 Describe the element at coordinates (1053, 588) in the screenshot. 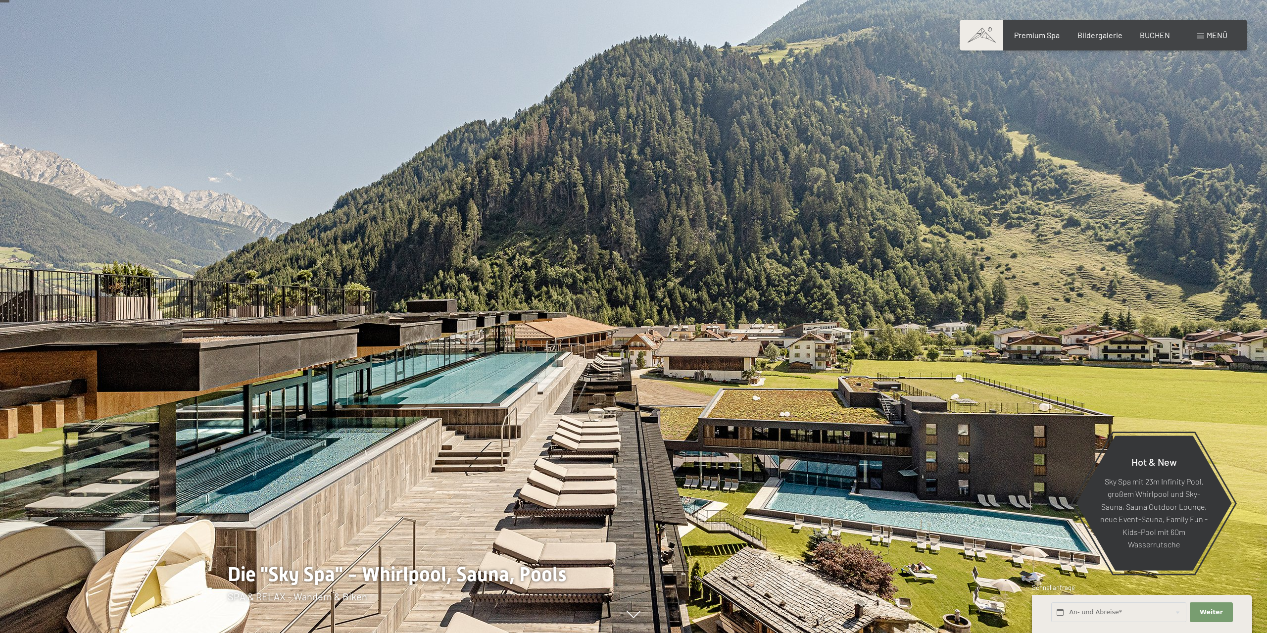

I see `span: Schnellanfrage` at that location.